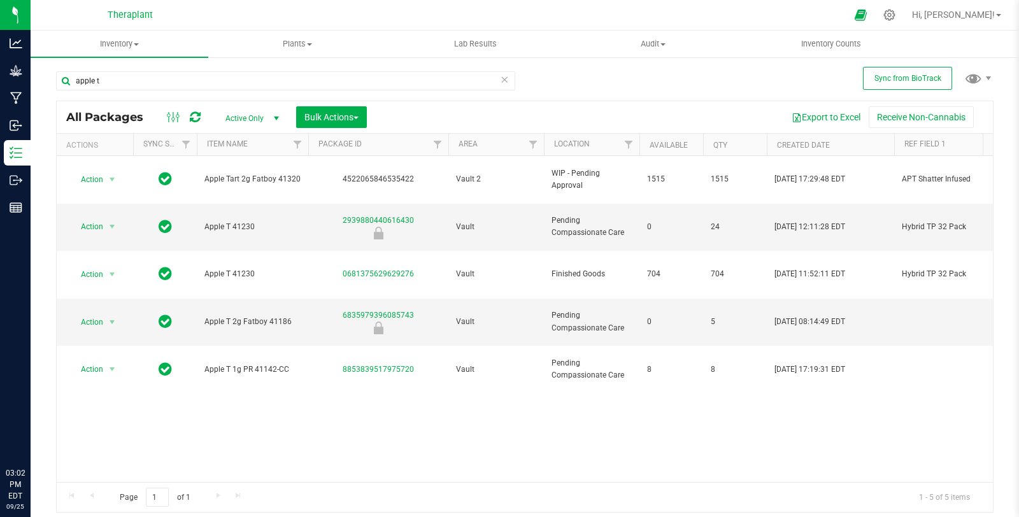 This screenshot has width=1019, height=517. I want to click on a: 6835979396085743, so click(378, 315).